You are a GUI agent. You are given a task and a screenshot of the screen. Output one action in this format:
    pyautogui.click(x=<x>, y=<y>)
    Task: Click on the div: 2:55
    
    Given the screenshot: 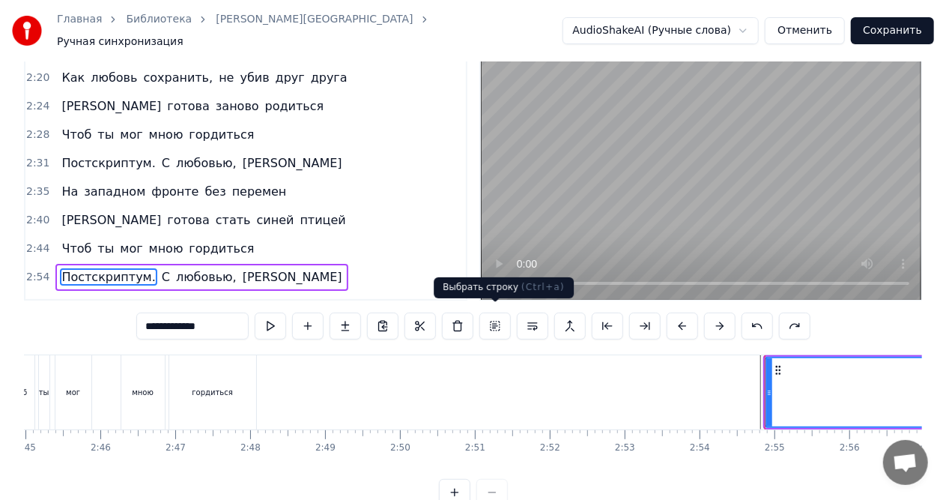 What is the action you would take?
    pyautogui.click(x=774, y=448)
    